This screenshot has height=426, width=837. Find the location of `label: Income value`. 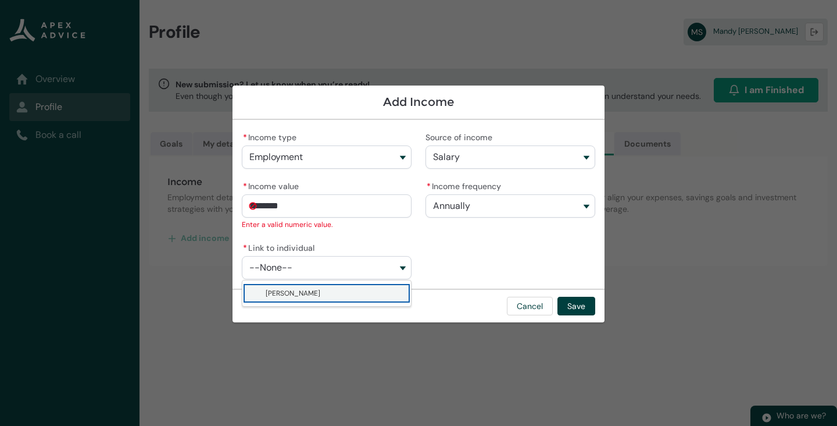

label: Income value is located at coordinates (273, 185).